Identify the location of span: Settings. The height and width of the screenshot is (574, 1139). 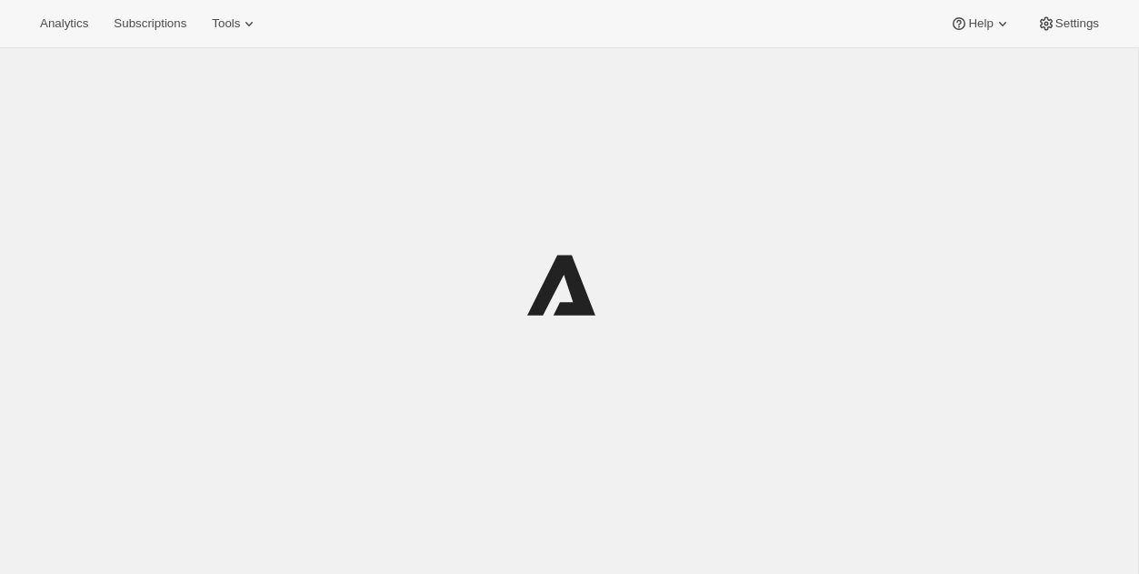
(1077, 24).